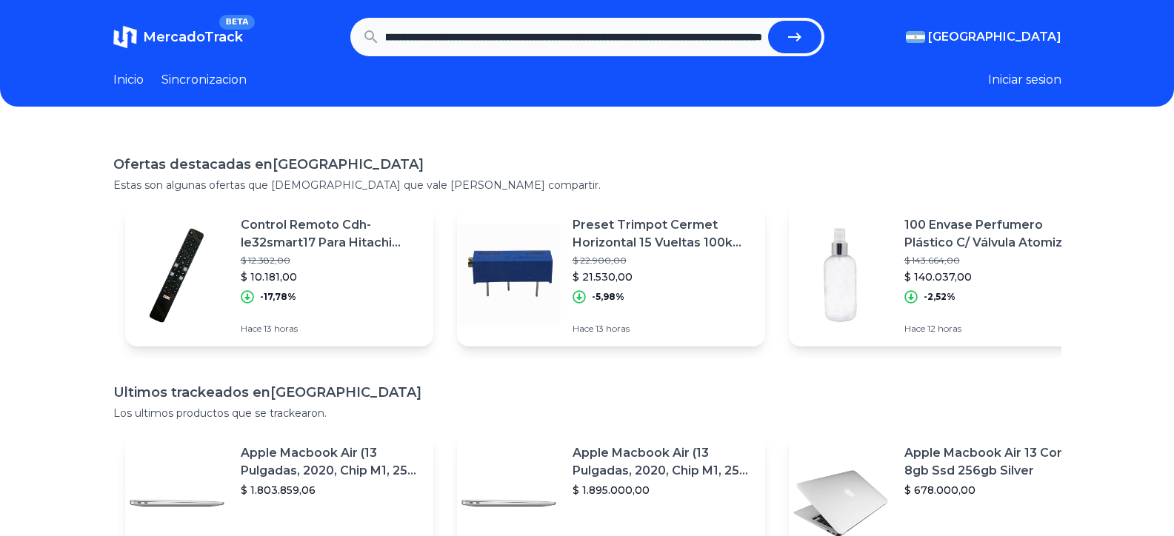 Image resolution: width=1174 pixels, height=536 pixels. What do you see at coordinates (587, 413) in the screenshot?
I see `p: Los ultimos productos que se trackearon.` at bounding box center [587, 413].